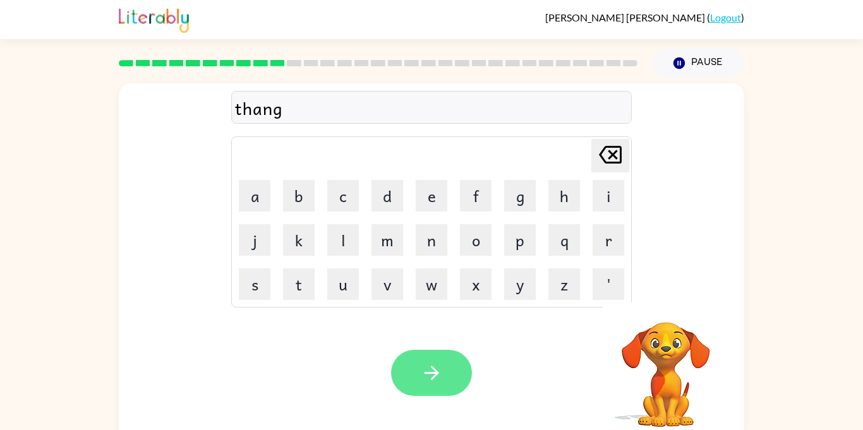  What do you see at coordinates (564, 284) in the screenshot?
I see `button: z` at bounding box center [564, 284].